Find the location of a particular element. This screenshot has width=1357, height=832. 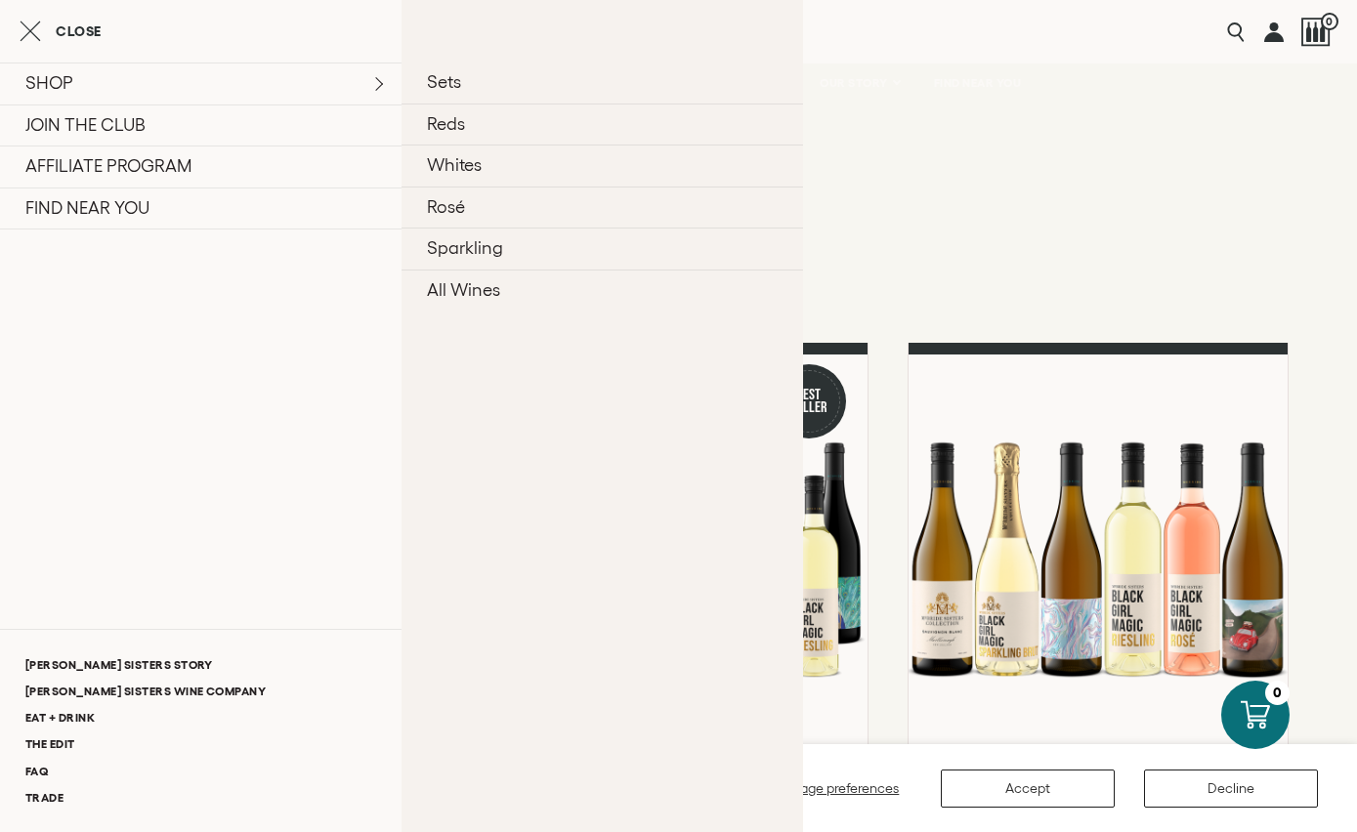

button: Decline is located at coordinates (1231, 788).